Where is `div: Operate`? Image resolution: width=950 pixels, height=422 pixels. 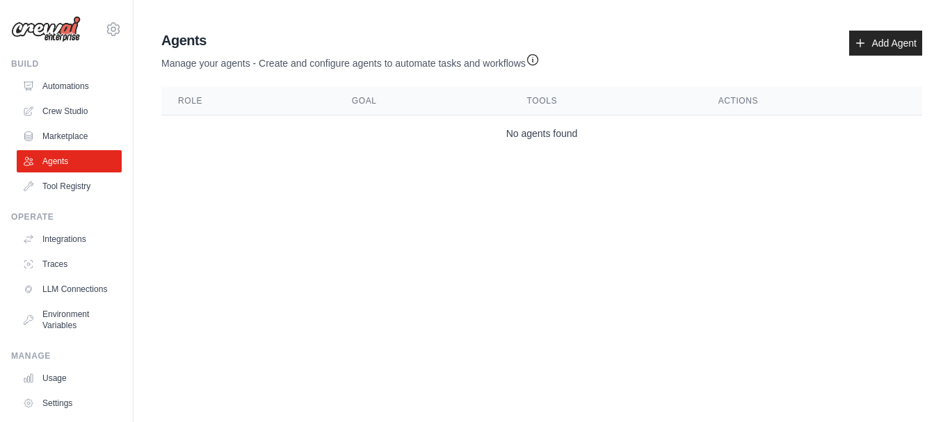
div: Operate is located at coordinates (66, 217).